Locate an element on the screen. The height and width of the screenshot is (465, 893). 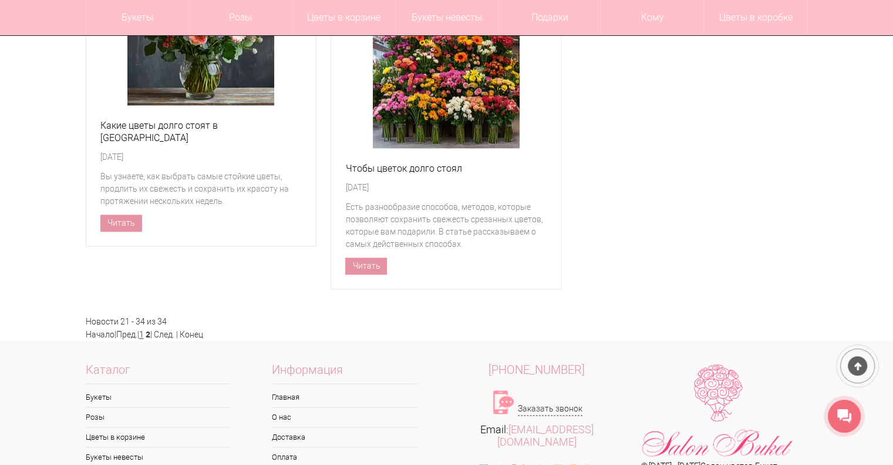
a: Заказать звонок is located at coordinates (550, 409).